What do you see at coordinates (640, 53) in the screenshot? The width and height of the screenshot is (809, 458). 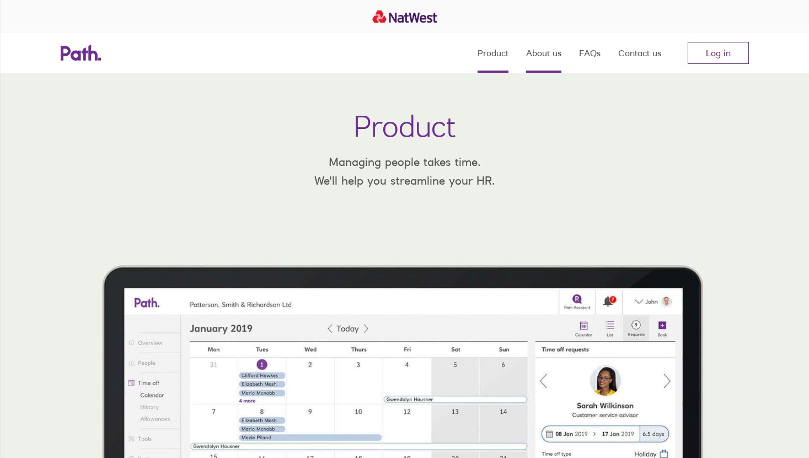 I see `a: Contact us` at bounding box center [640, 53].